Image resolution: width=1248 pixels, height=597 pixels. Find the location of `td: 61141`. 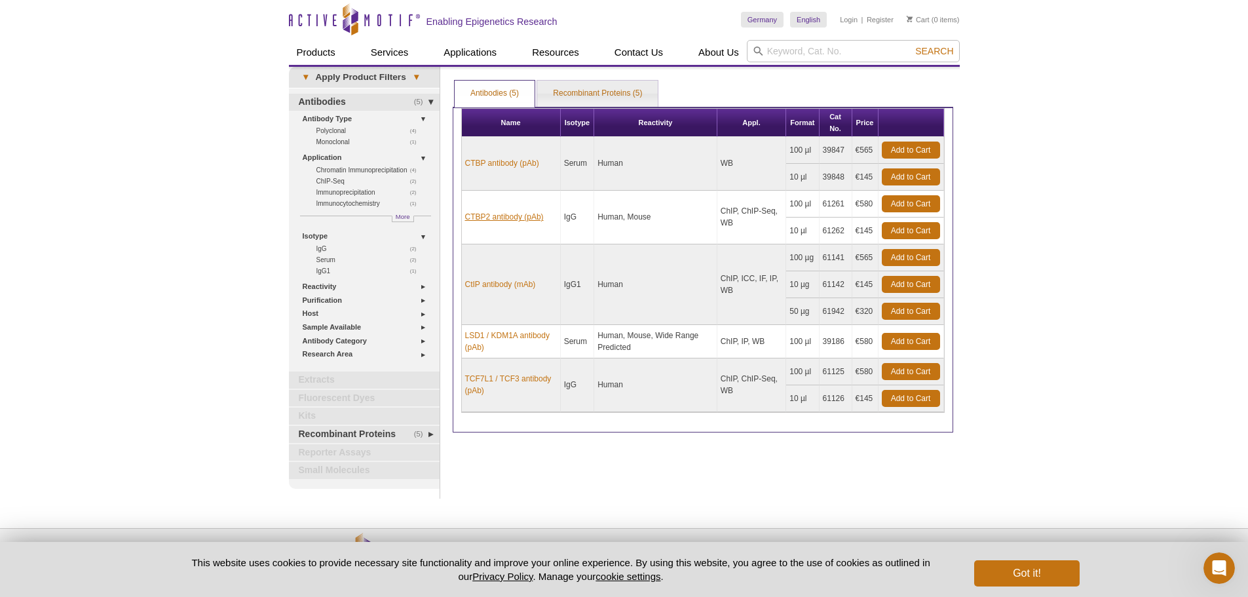

td: 61141 is located at coordinates (836, 258).